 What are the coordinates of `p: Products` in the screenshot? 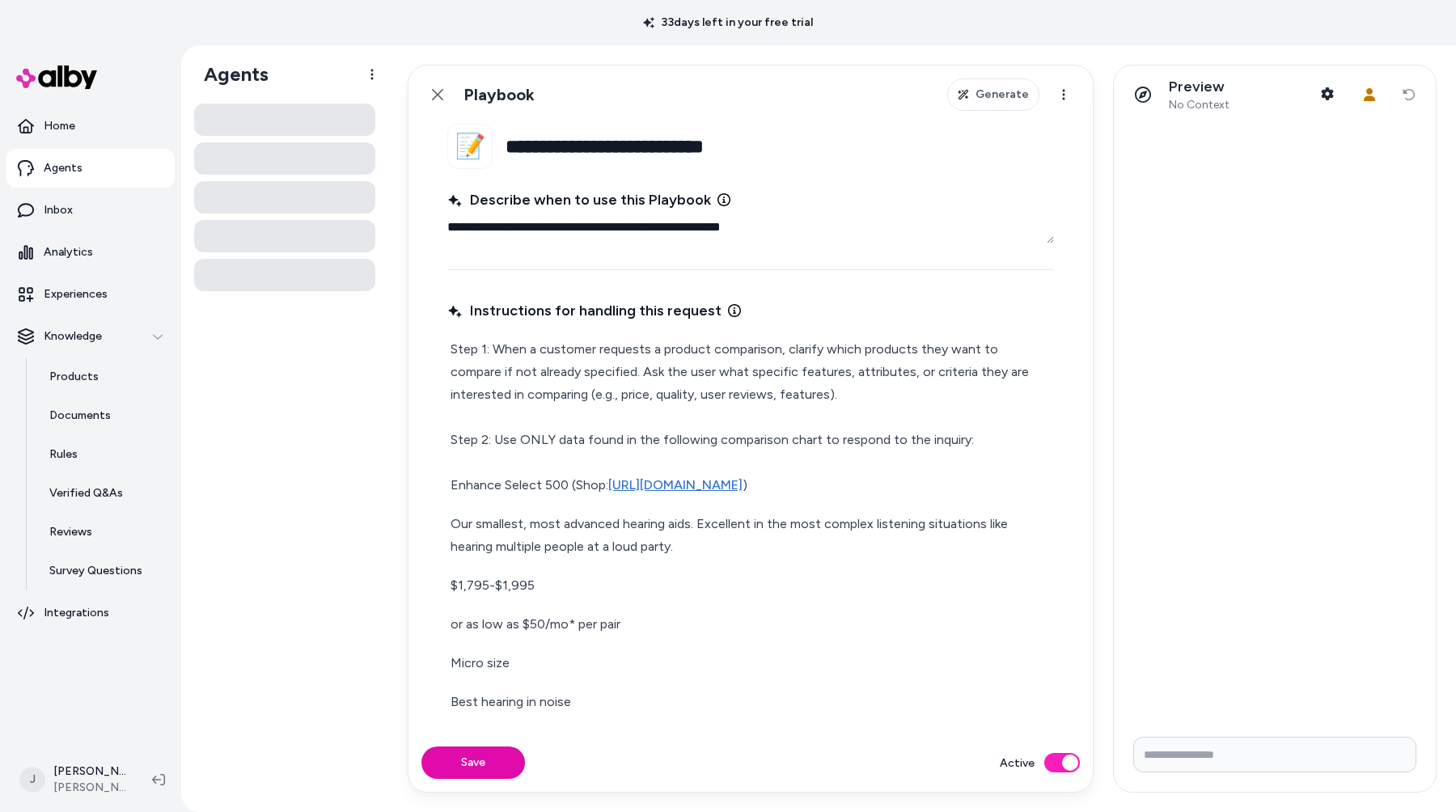 It's located at (74, 377).